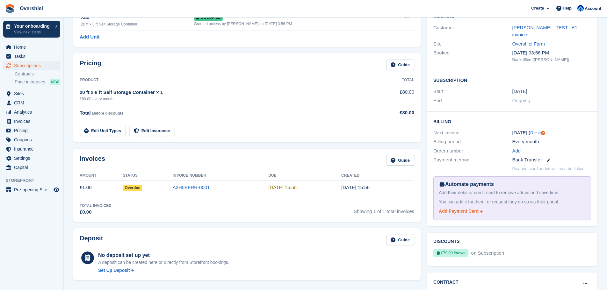 This screenshot has height=290, width=607. What do you see at coordinates (221, 176) in the screenshot?
I see `th: Invoice Number` at bounding box center [221, 176].